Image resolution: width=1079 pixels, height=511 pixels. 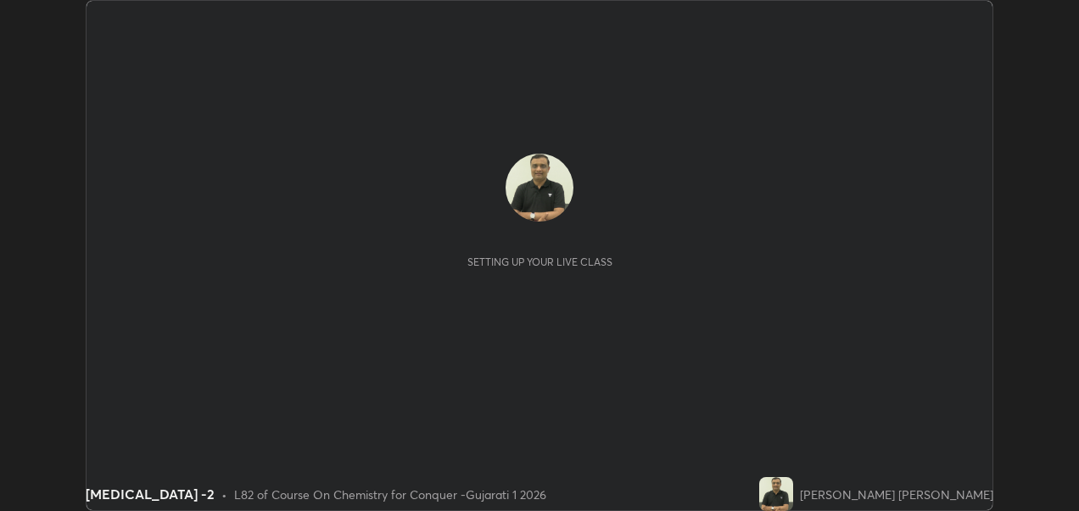 I want to click on div: Setting up your live class, so click(x=539, y=261).